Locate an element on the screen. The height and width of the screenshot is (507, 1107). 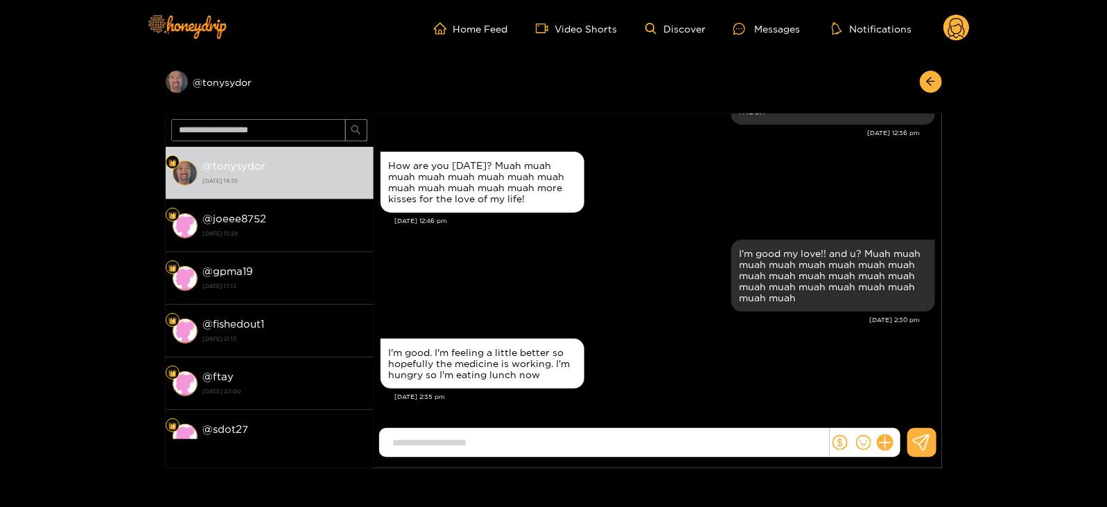
span: search is located at coordinates (356, 130).